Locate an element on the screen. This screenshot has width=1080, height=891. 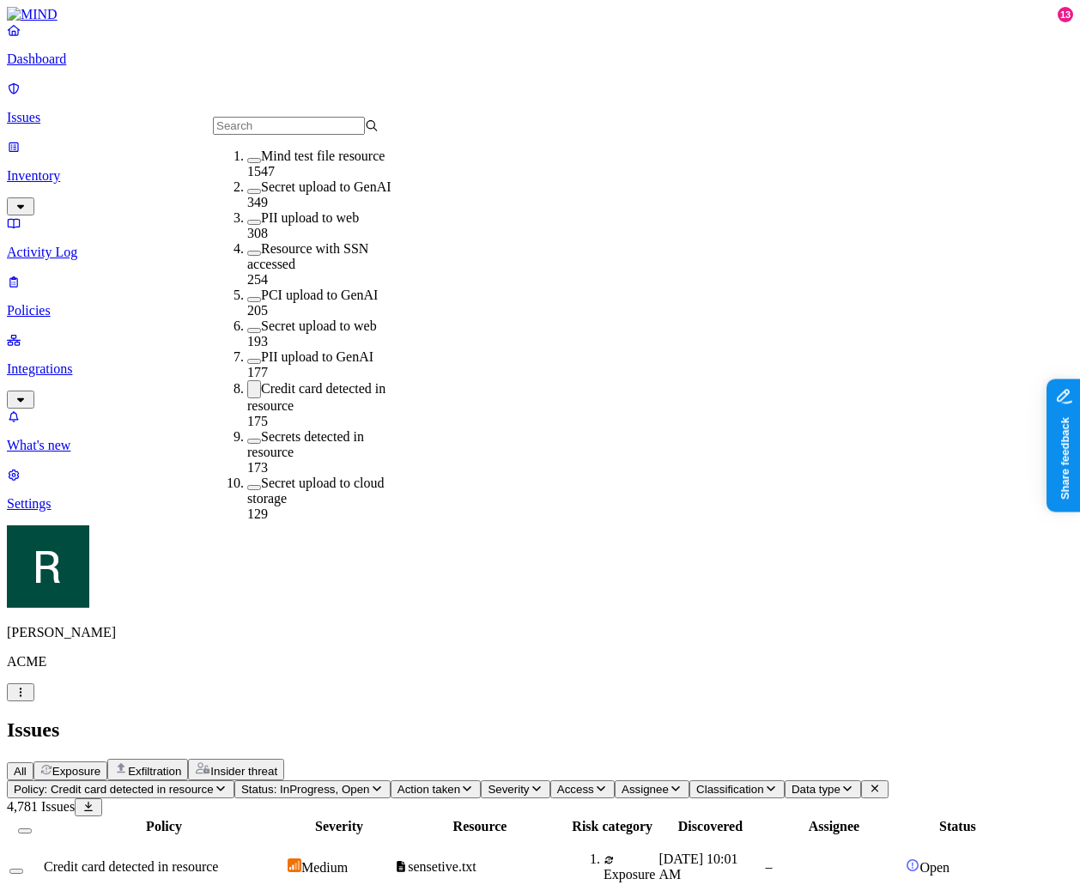
p: Issues is located at coordinates (540, 118).